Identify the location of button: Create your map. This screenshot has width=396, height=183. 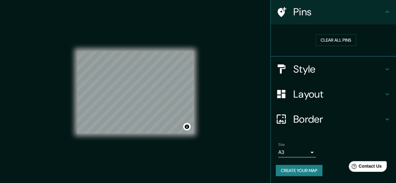
(299, 171).